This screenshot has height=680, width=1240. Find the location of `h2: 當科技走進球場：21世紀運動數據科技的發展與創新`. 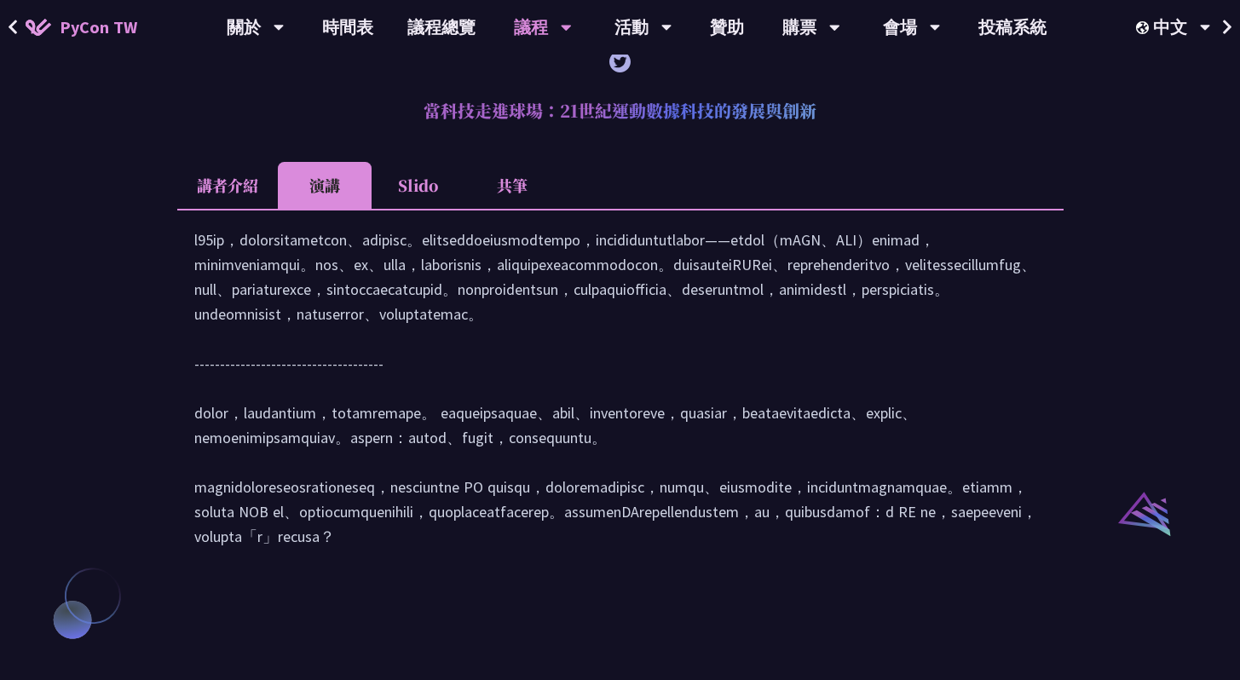

h2: 當科技走進球場：21世紀運動數據科技的發展與創新 is located at coordinates (621, 111).